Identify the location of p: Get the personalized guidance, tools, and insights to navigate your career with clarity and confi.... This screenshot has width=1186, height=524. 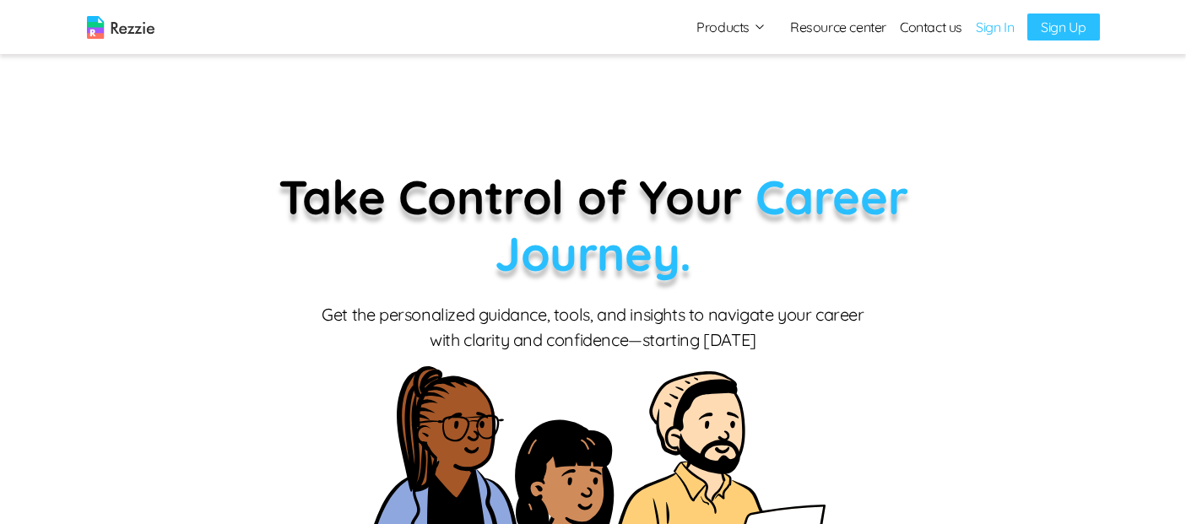
(593, 327).